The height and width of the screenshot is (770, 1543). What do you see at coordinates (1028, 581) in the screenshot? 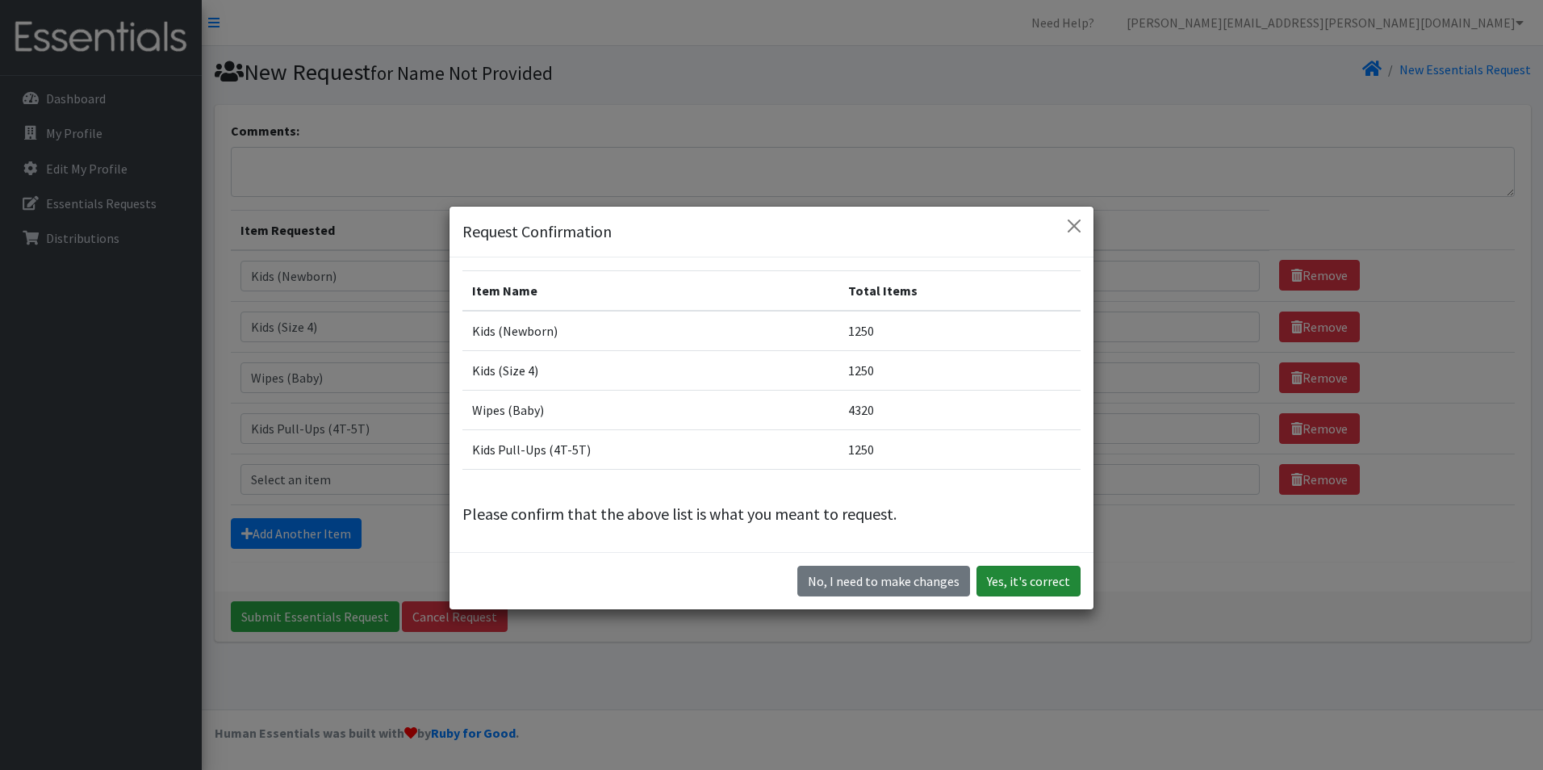
I see `button: Yes, it's correct` at bounding box center [1028, 581].